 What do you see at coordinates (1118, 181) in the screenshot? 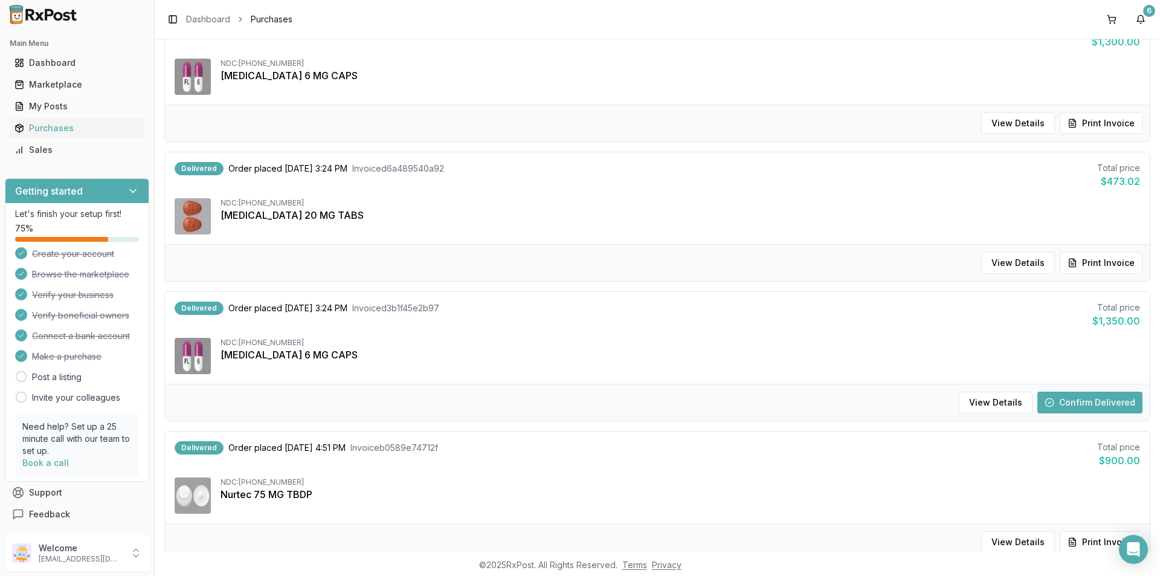
I see `div: $473.02` at bounding box center [1118, 181].